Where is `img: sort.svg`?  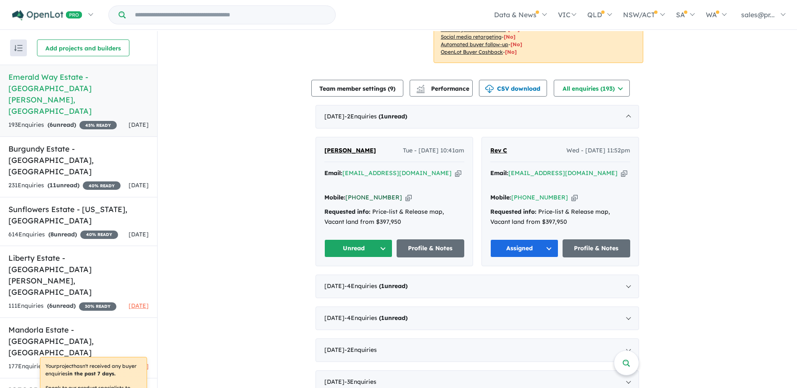
img: sort.svg is located at coordinates (18, 48).